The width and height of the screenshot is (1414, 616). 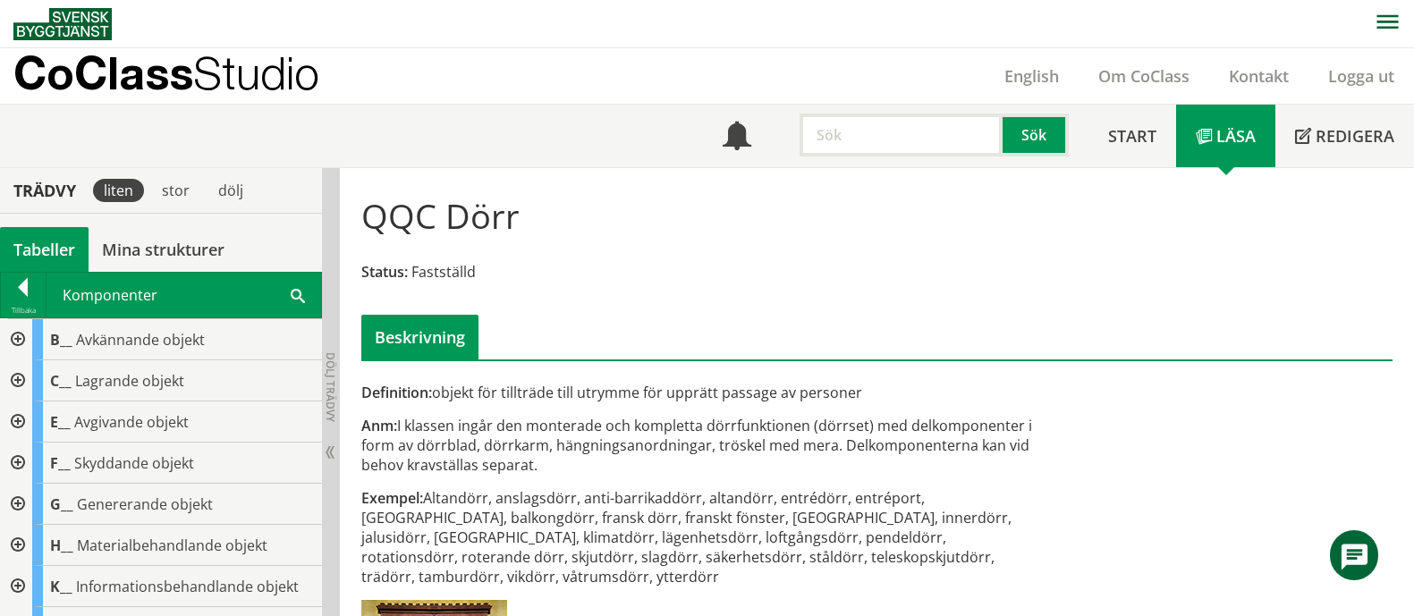 What do you see at coordinates (166, 72) in the screenshot?
I see `p: CoClass` at bounding box center [166, 72].